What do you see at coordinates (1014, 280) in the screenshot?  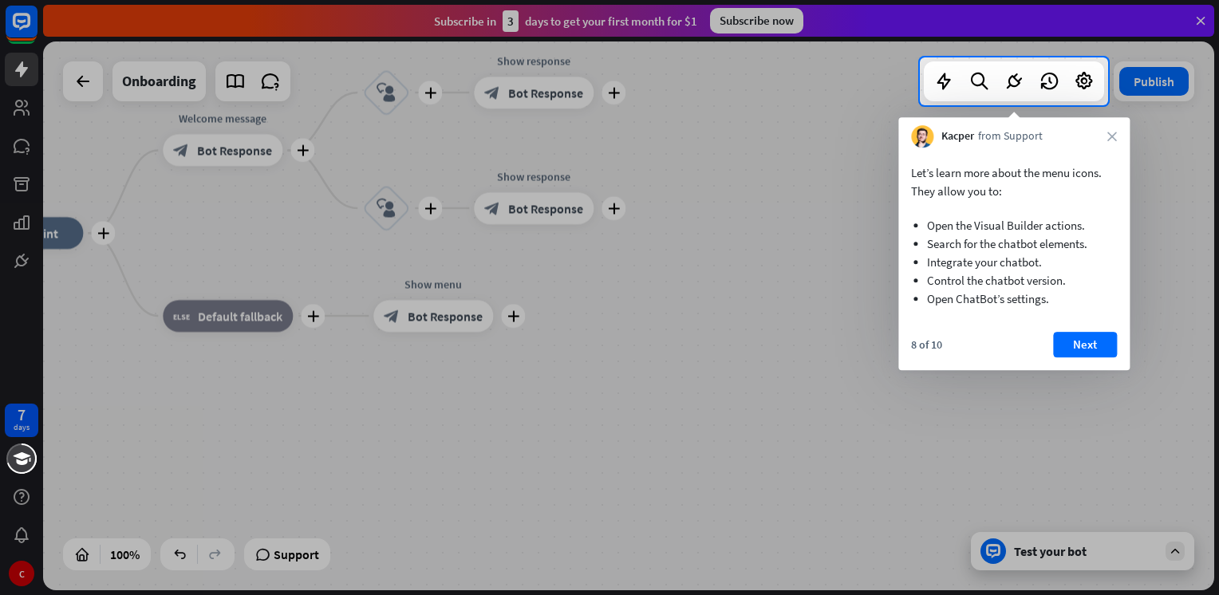 I see `li: Control the chatbot version.` at bounding box center [1014, 280].